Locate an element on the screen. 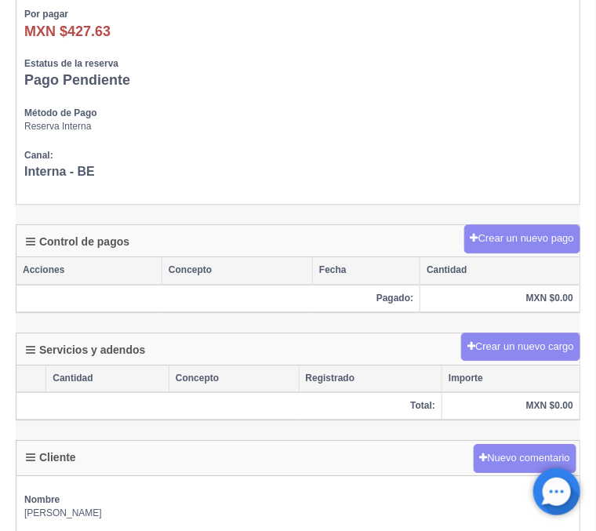  b: Interna - BE is located at coordinates (60, 171).